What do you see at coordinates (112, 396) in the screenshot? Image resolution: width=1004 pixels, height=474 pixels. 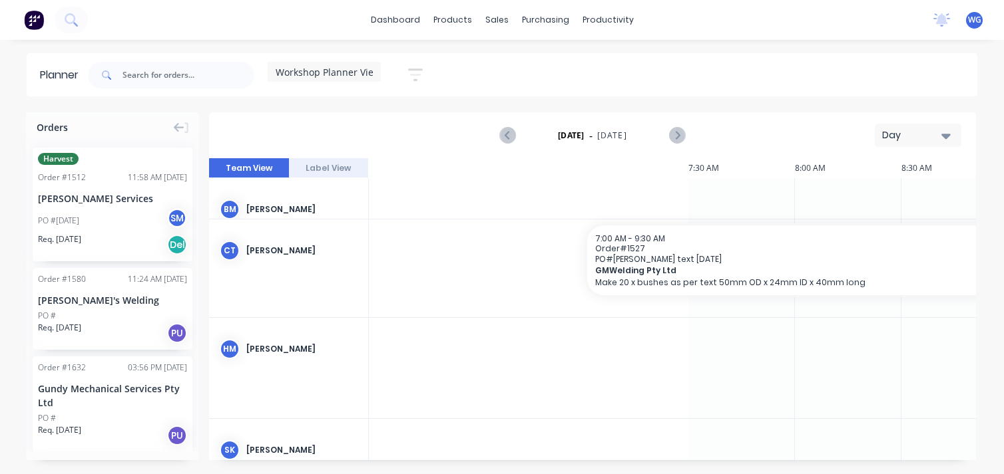 I see `div: Gundy Mechanical Services Pty Ltd` at bounding box center [112, 396].